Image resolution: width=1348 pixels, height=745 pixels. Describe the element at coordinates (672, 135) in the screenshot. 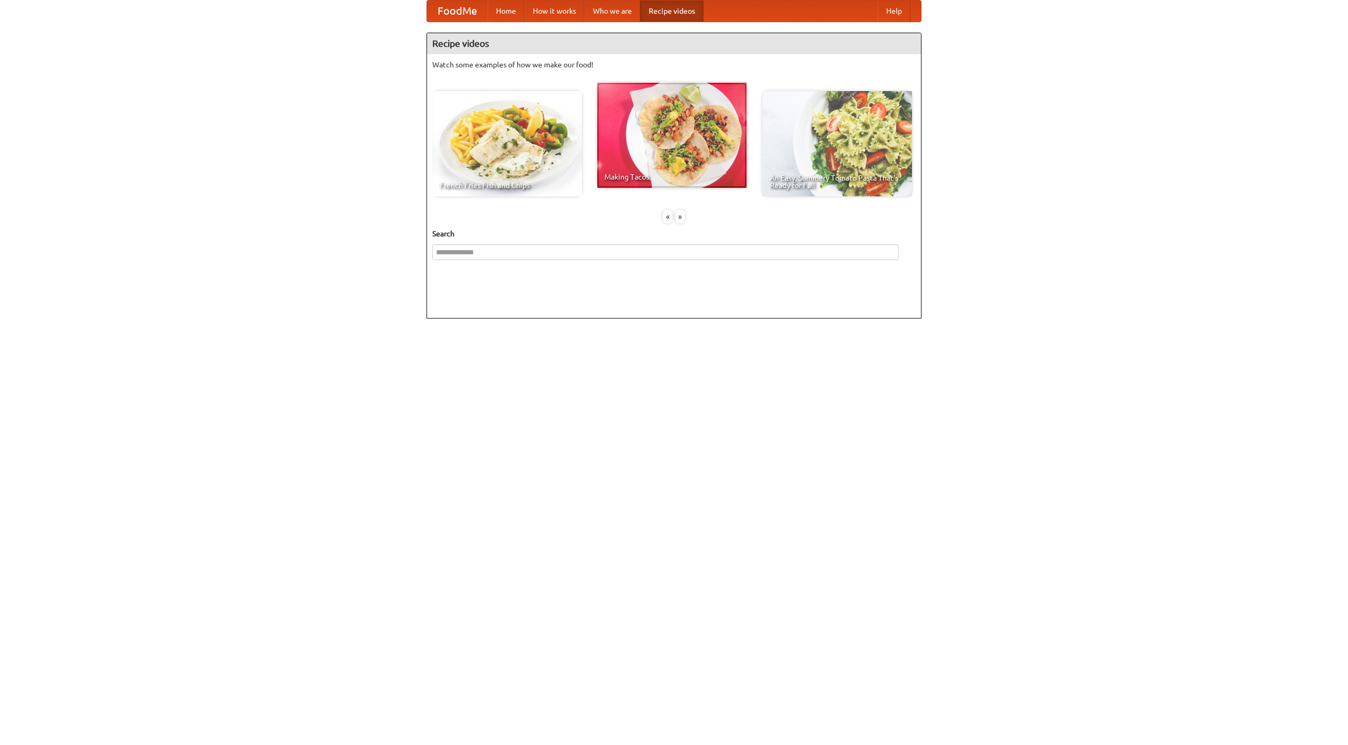

I see `a: Making Tacos` at that location.